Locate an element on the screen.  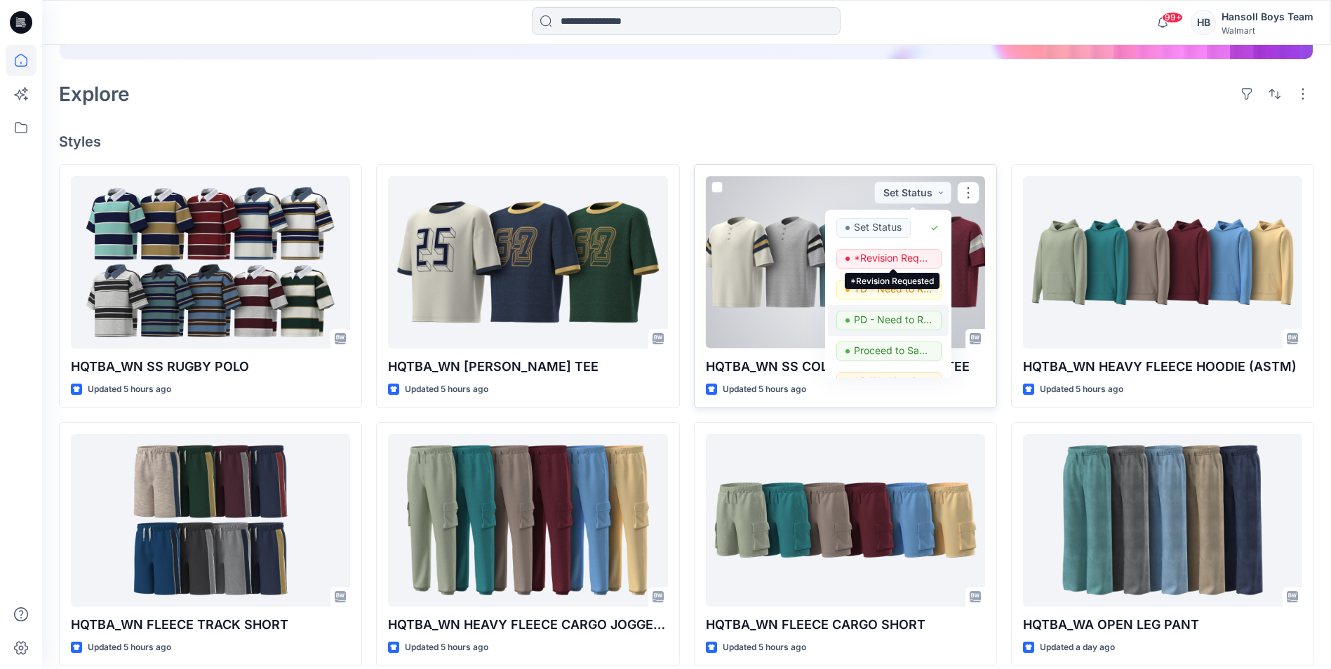
p: HQTBA_WN FLEECE CARGO SHORT is located at coordinates (845, 625).